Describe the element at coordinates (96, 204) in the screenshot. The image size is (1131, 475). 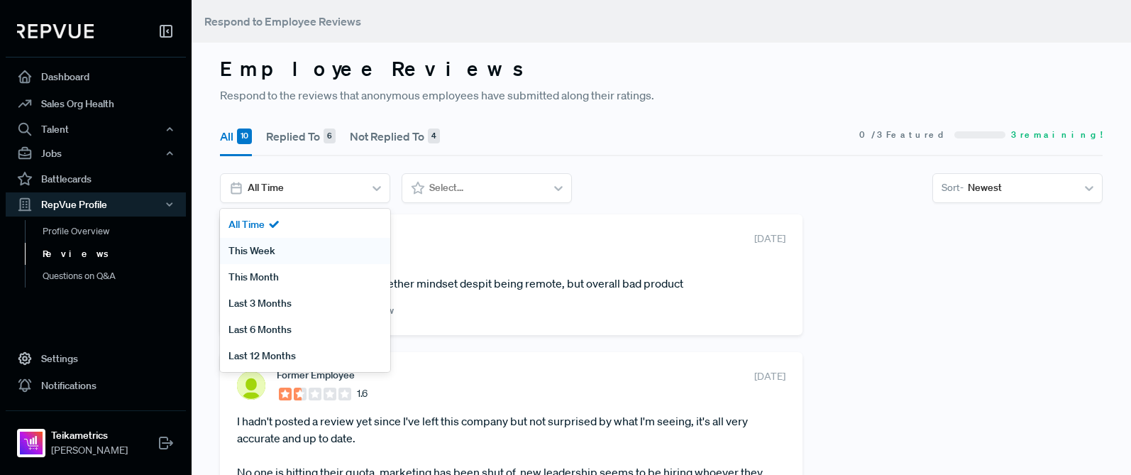
I see `div: RepVue Profile` at that location.